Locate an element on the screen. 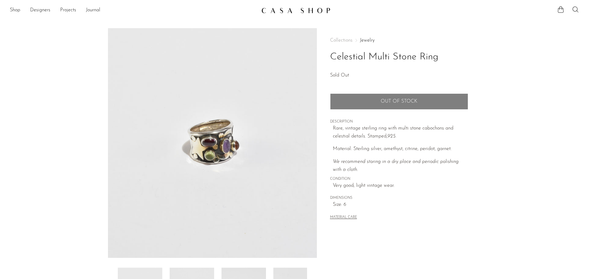 The image size is (589, 279). p: Rare, vintage sterling ring with multi stone cabochons and celestial details. Stamped, is located at coordinates (400, 132).